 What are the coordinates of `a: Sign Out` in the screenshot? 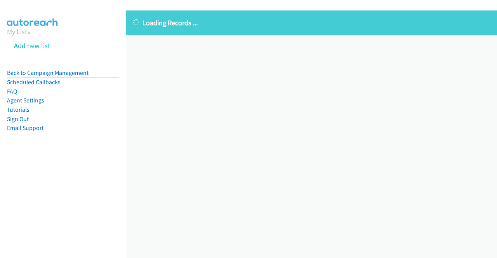 It's located at (18, 119).